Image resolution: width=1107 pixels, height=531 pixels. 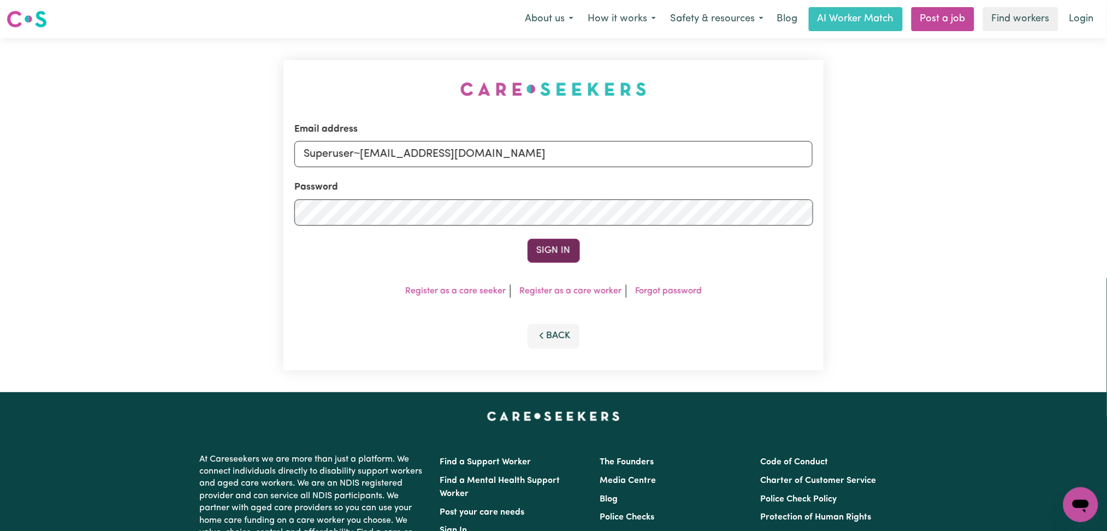 I want to click on a: Login, so click(x=1082, y=19).